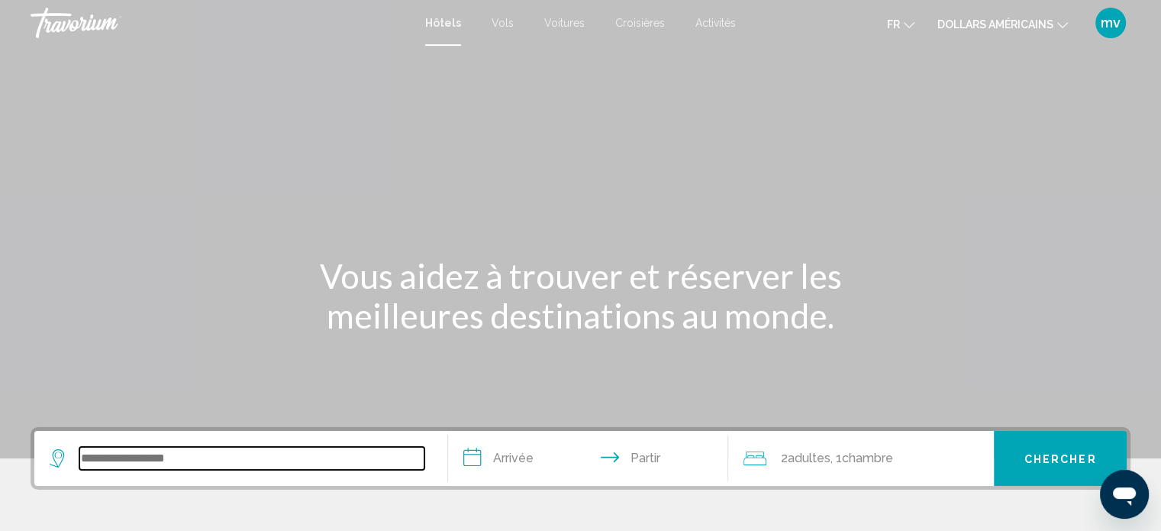  Describe the element at coordinates (640, 23) in the screenshot. I see `font: Croisières` at that location.